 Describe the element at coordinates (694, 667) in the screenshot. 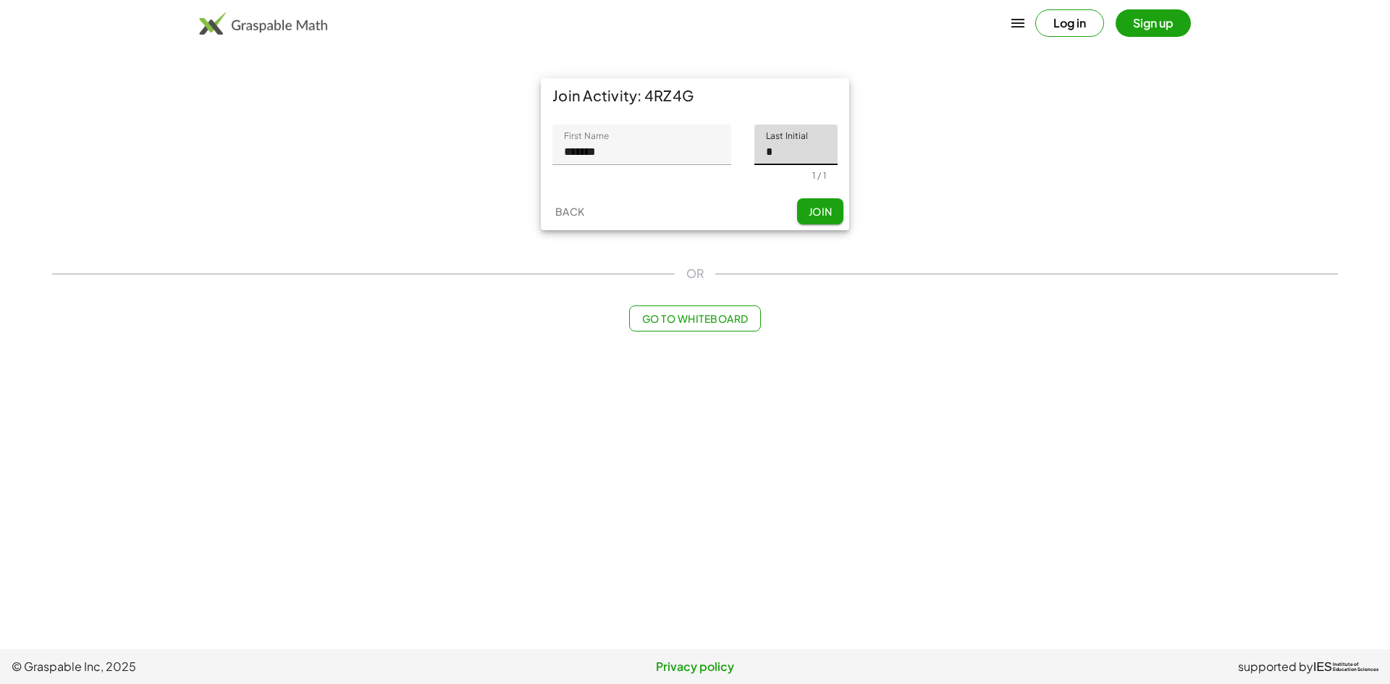

I see `a: Privacy policy` at that location.